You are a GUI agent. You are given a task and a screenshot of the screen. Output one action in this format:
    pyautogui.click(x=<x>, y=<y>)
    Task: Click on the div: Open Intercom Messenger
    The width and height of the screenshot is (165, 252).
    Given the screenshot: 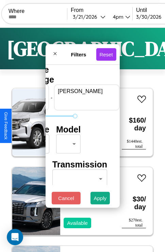 What is the action you would take?
    pyautogui.click(x=15, y=237)
    